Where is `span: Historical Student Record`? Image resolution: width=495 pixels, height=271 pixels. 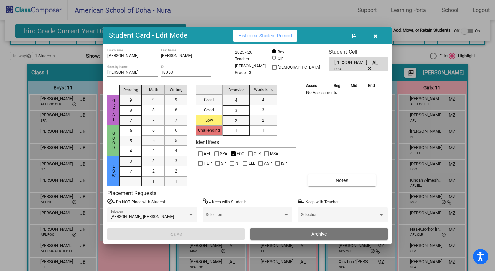
span: Historical Student Record is located at coordinates (265, 36).